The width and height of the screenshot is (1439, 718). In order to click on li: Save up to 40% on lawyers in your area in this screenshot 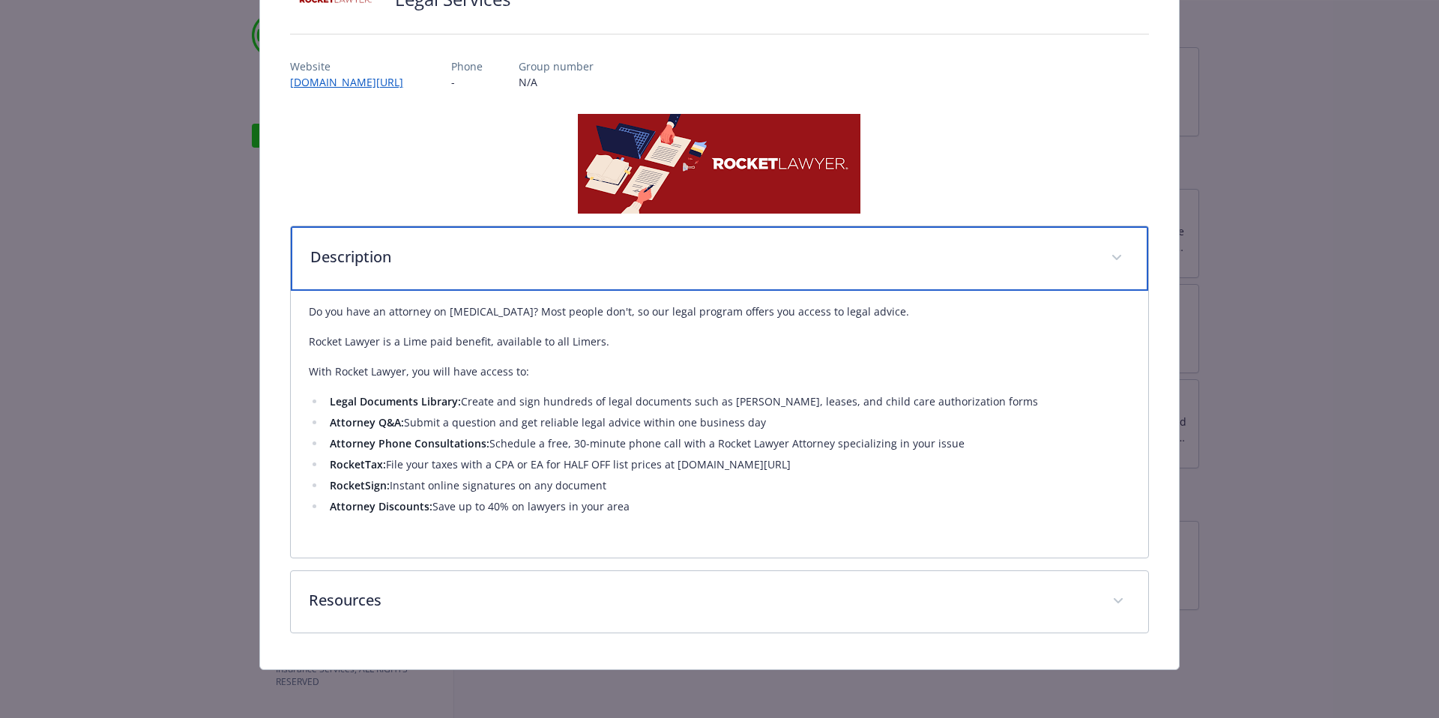, I will do `click(728, 507)`.